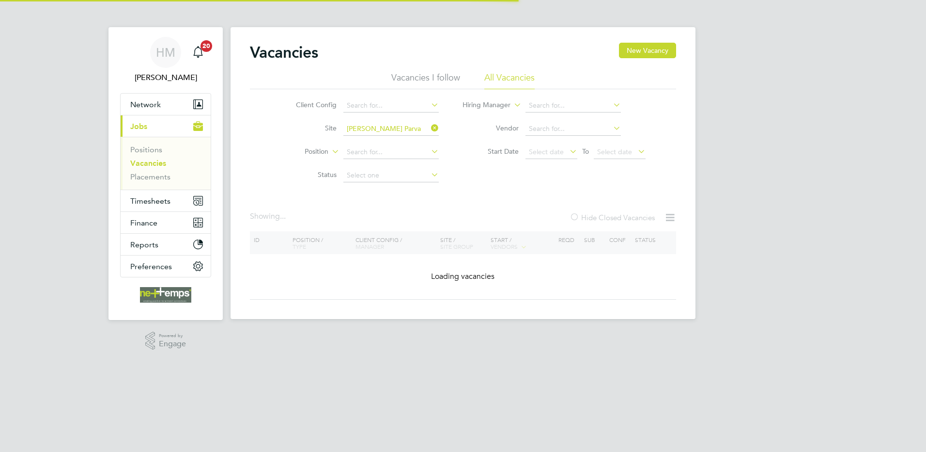  Describe the element at coordinates (491, 128) in the screenshot. I see `label: Vendor` at that location.